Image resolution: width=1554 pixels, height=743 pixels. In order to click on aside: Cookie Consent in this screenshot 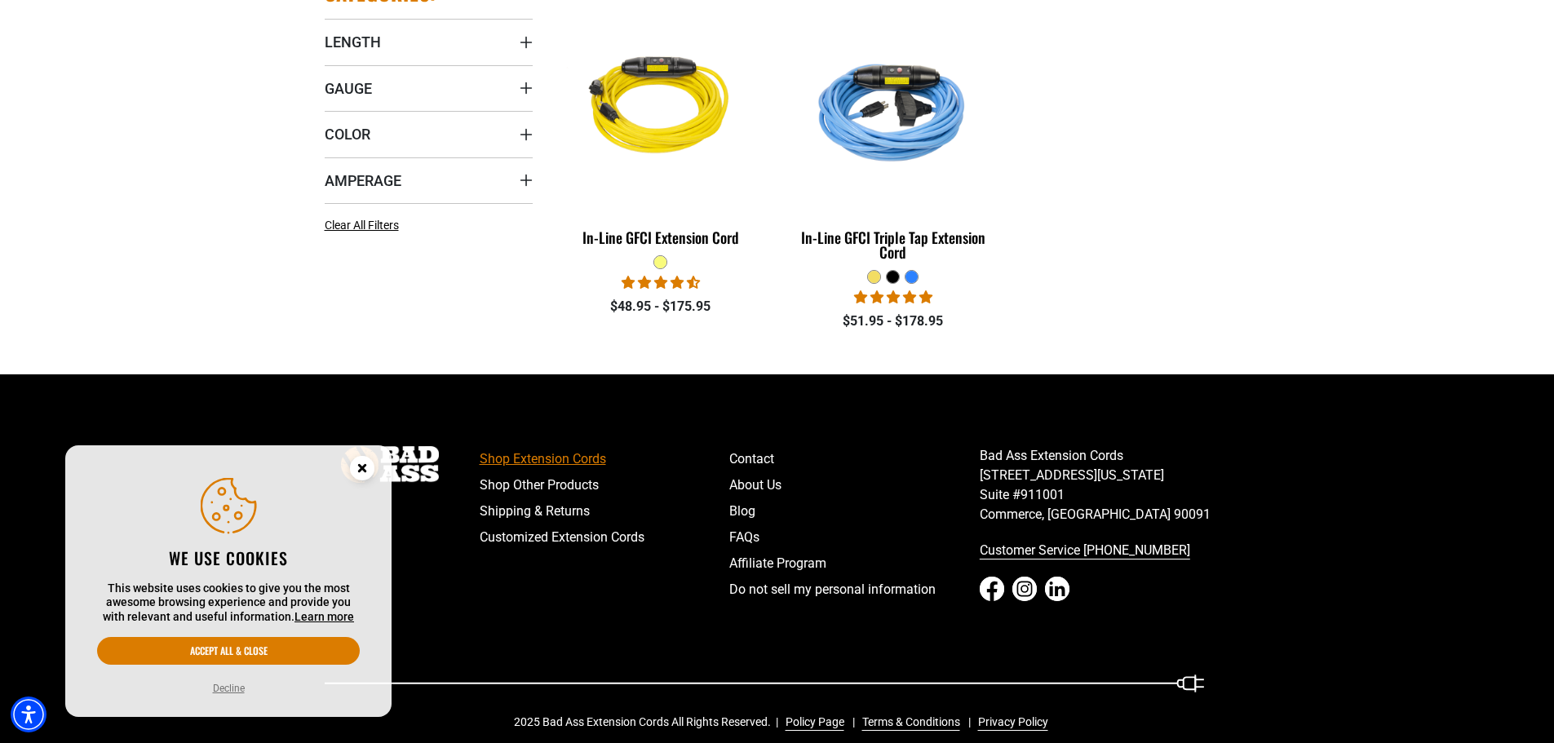, I will do `click(228, 581)`.